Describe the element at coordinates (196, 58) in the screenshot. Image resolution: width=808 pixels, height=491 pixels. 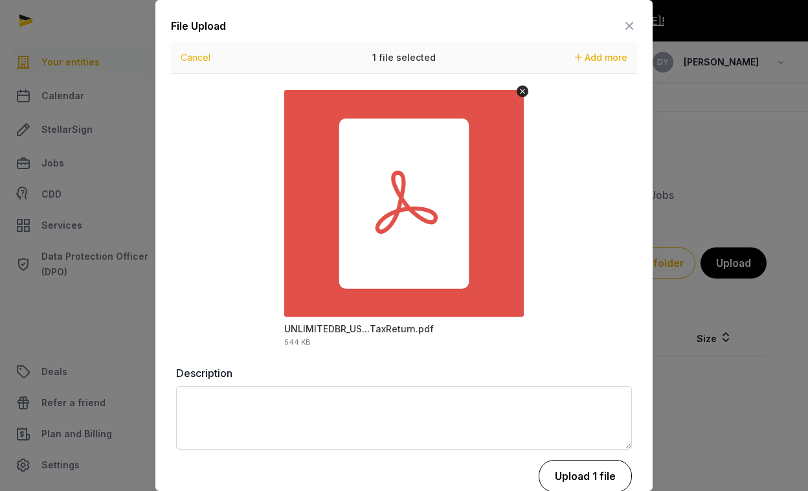
I see `button: Cancel` at that location.